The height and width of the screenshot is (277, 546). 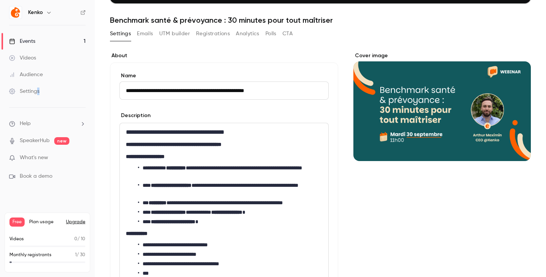 What do you see at coordinates (145, 34) in the screenshot?
I see `button: Emails` at bounding box center [145, 34].